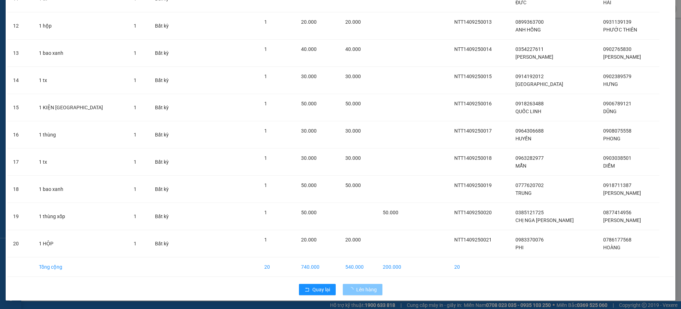  What do you see at coordinates (20, 189) in the screenshot?
I see `td: 18` at bounding box center [20, 189].